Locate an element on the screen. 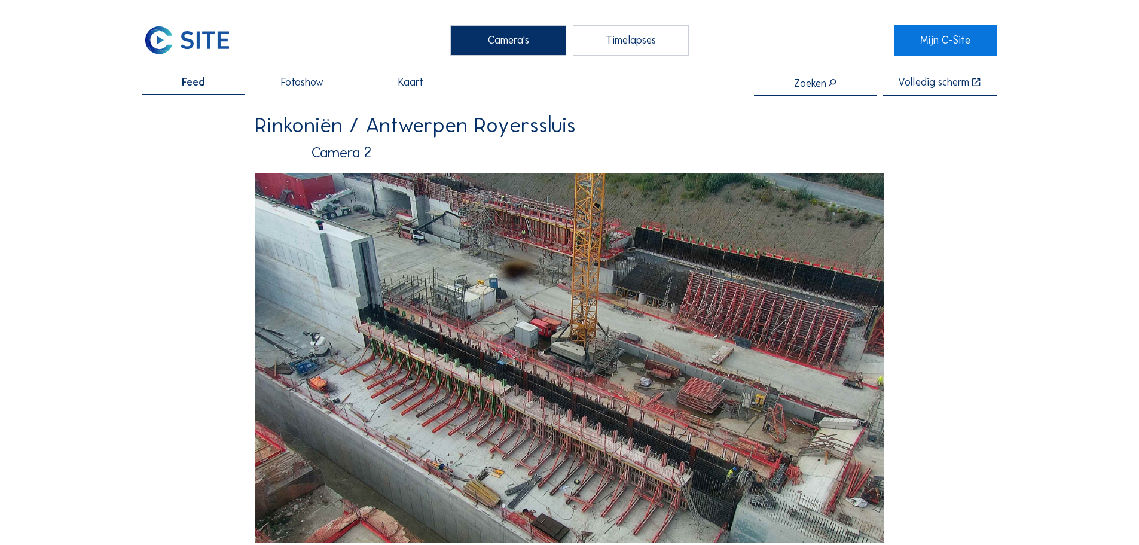  div: Timelapses is located at coordinates (631, 40).